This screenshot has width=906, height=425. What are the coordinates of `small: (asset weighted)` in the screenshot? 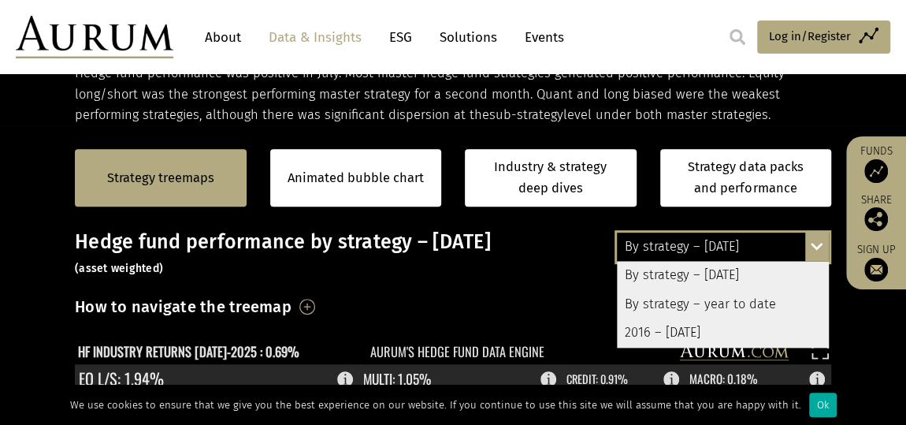 It's located at (119, 268).